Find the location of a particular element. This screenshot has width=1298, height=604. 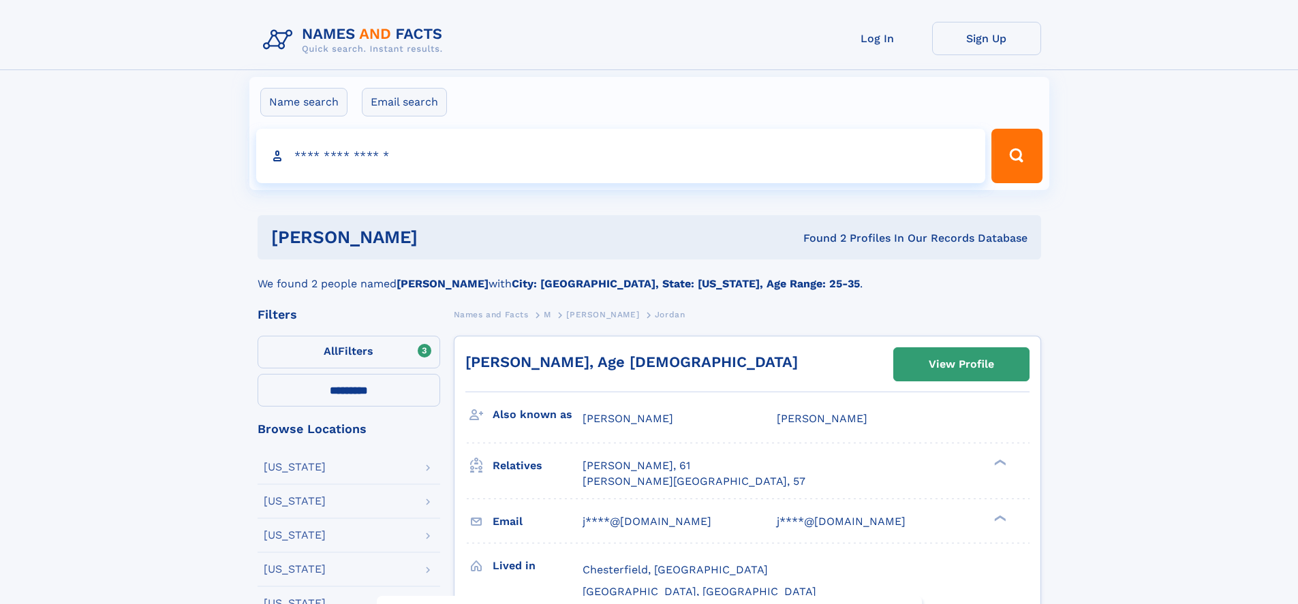

a: M is located at coordinates (547, 314).